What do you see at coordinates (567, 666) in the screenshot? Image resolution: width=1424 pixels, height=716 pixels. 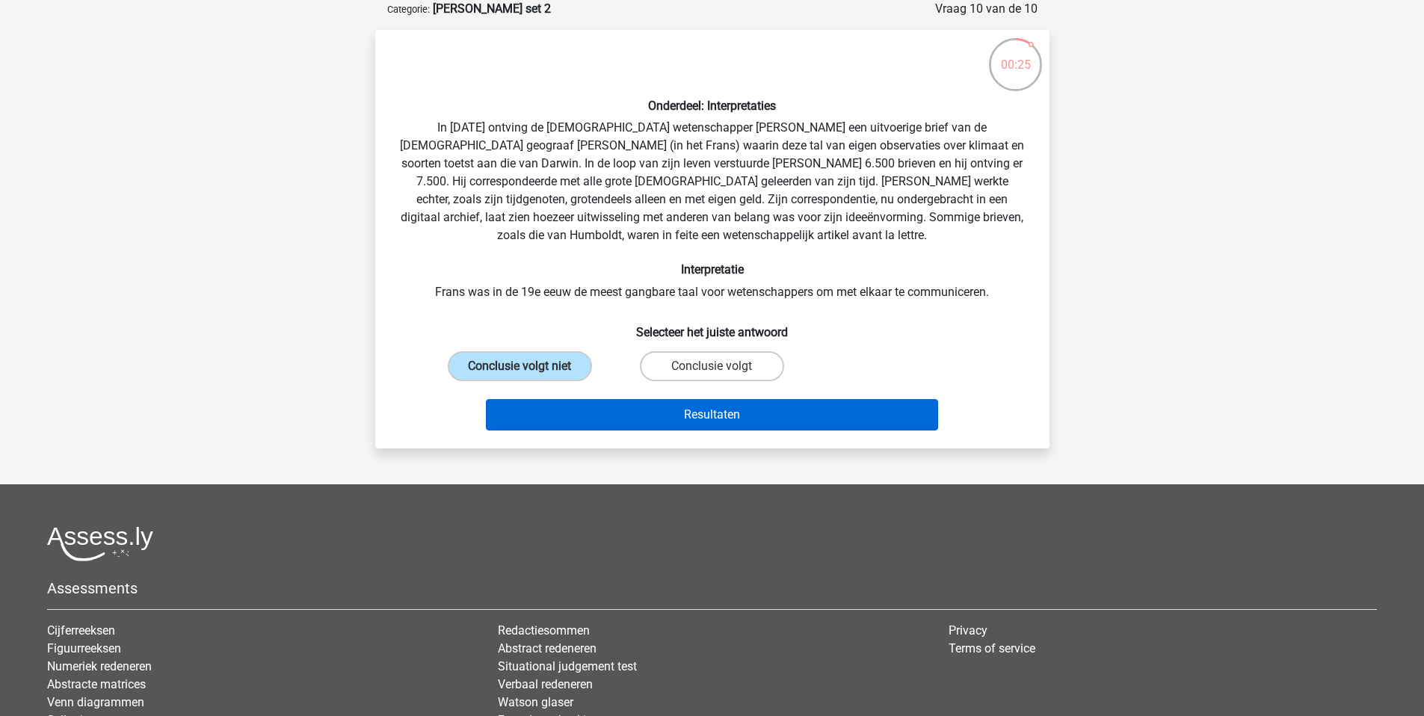 I see `a: Situational judgement test` at bounding box center [567, 666].